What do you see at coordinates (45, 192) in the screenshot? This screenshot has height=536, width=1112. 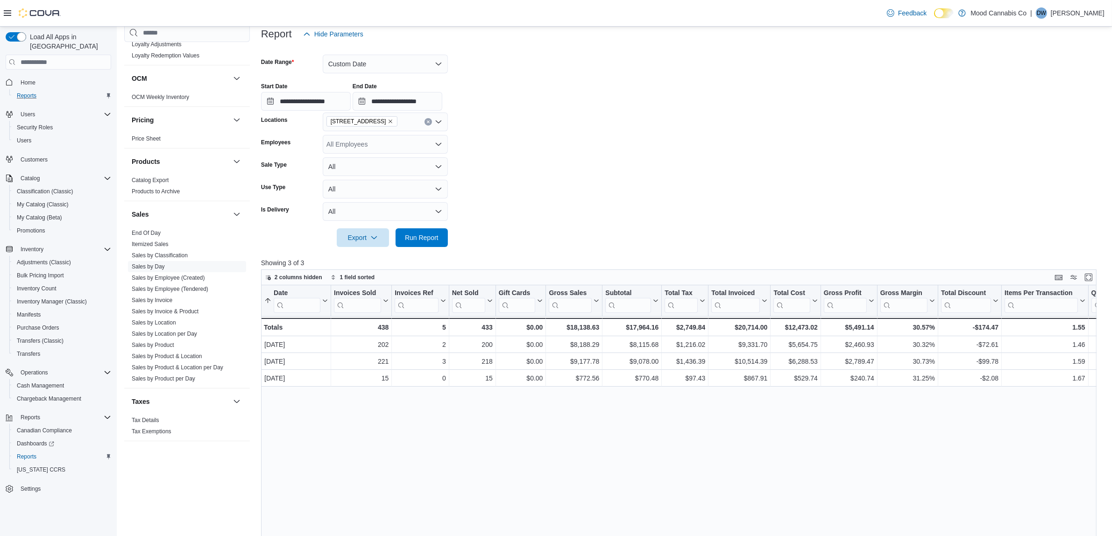 I see `span: Classification (Classic)` at bounding box center [45, 192].